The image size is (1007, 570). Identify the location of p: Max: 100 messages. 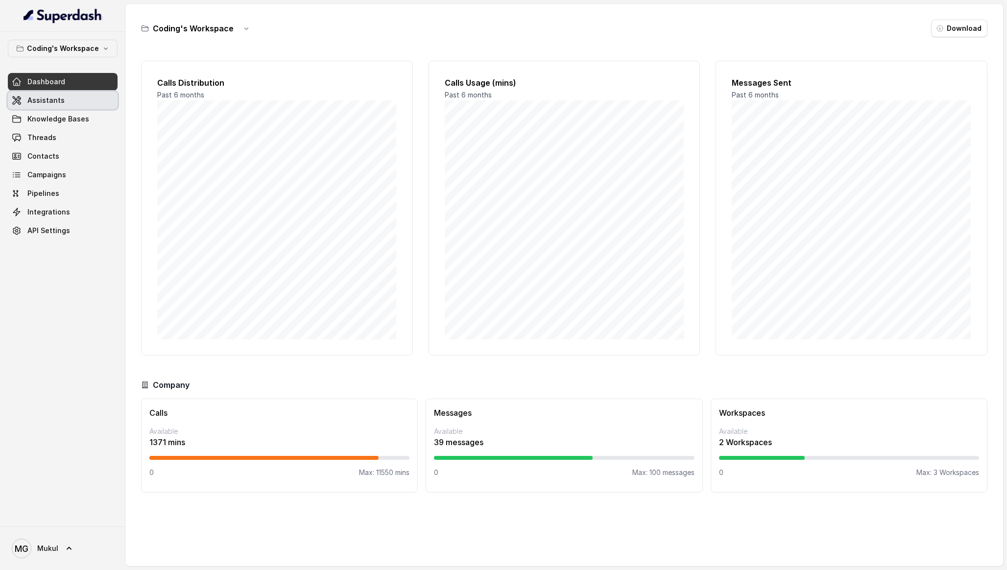
(663, 473).